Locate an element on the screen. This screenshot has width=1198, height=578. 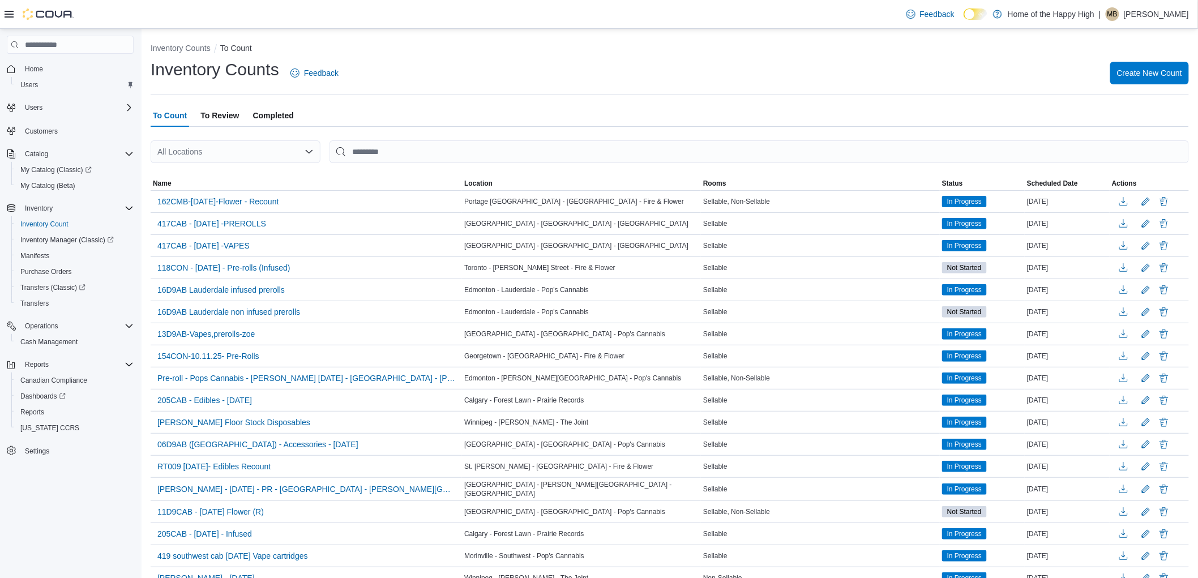
span: MB is located at coordinates (1113, 14).